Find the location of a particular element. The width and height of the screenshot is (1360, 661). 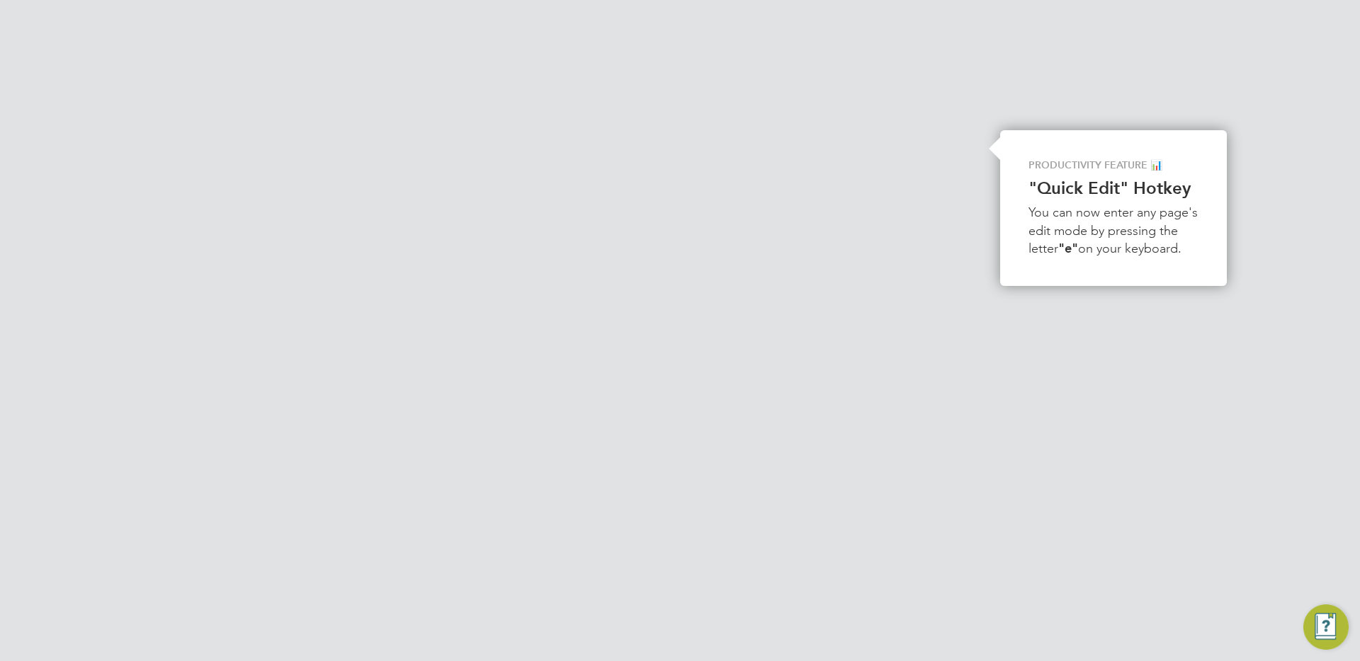

strong: "e" is located at coordinates (1068, 249).